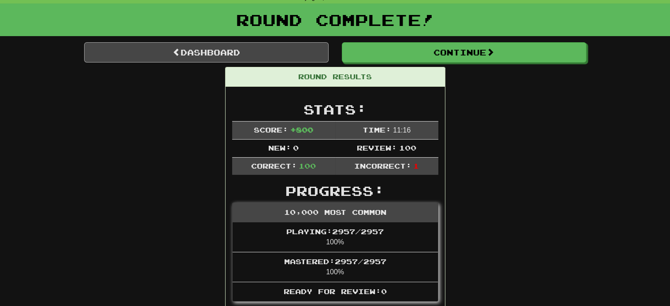 Image resolution: width=670 pixels, height=306 pixels. What do you see at coordinates (335, 291) in the screenshot?
I see `span: Ready for Review: 0` at bounding box center [335, 291].